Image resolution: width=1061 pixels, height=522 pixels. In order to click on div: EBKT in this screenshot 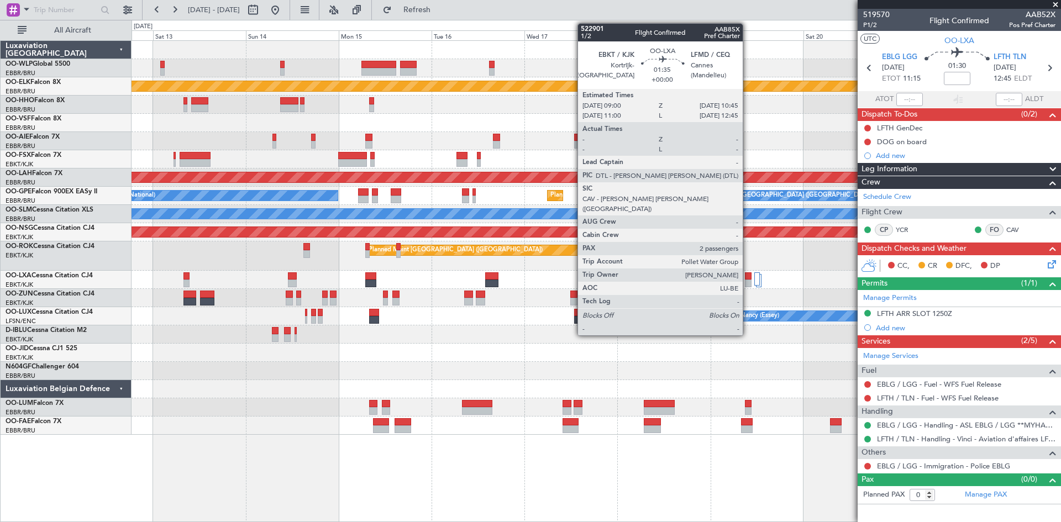, I will do `click(663, 156)`.